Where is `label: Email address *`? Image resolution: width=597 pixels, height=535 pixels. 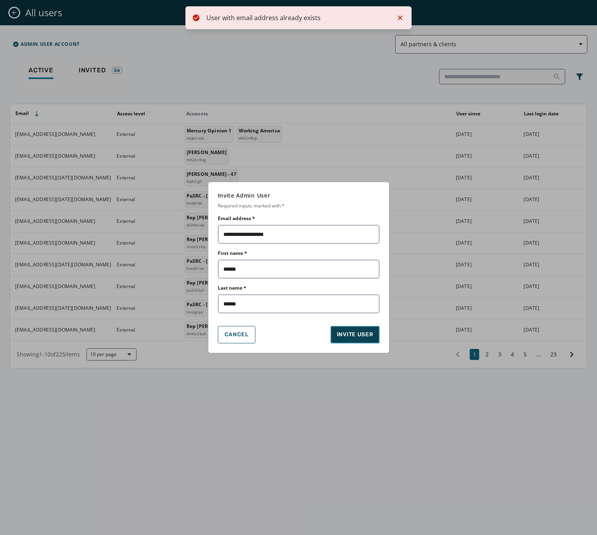 label: Email address * is located at coordinates (236, 218).